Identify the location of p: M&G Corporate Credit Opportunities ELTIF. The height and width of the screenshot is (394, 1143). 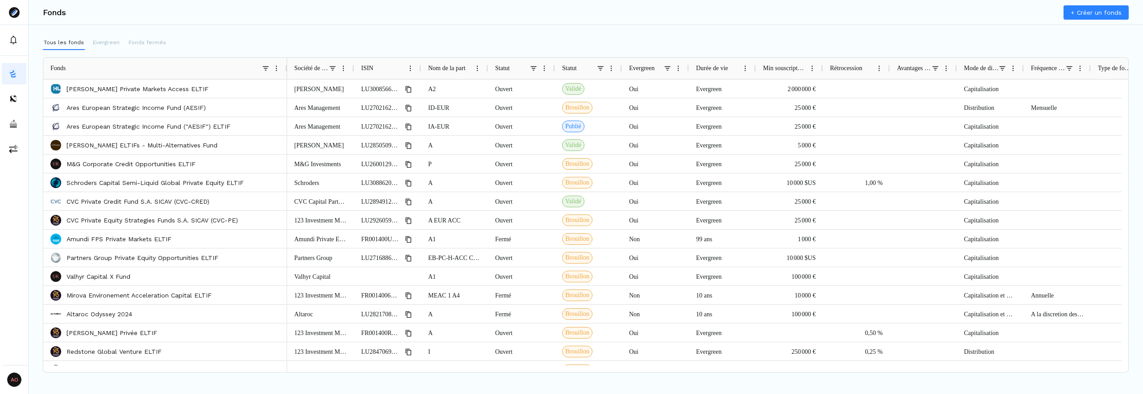
(131, 164).